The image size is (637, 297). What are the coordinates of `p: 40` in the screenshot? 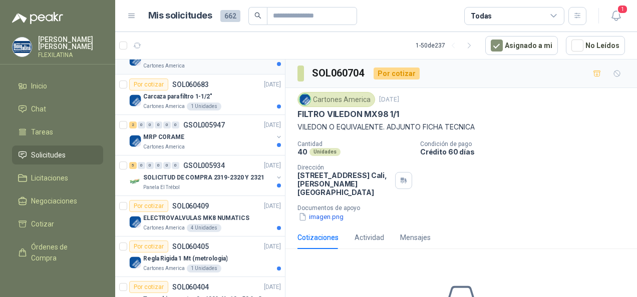 It's located at (302, 152).